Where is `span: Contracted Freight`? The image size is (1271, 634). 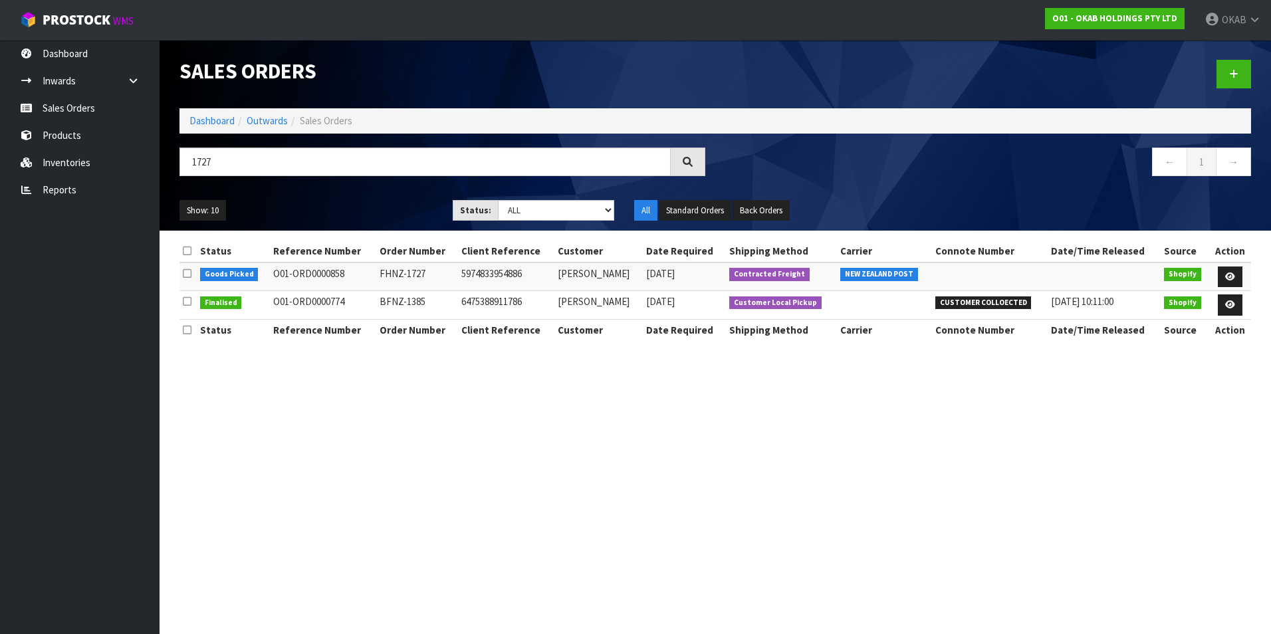
span: Contracted Freight is located at coordinates (769, 275).